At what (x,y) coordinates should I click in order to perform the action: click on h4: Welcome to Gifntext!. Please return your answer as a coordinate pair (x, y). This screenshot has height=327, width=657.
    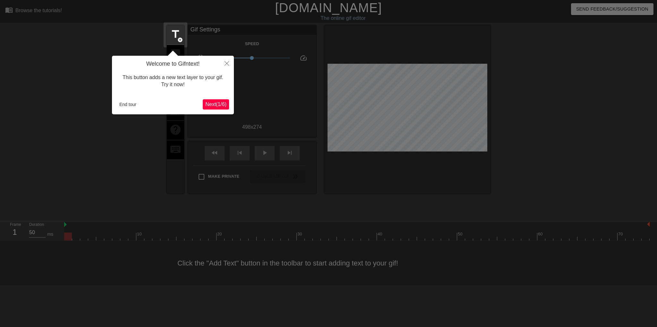
    Looking at the image, I should click on (173, 64).